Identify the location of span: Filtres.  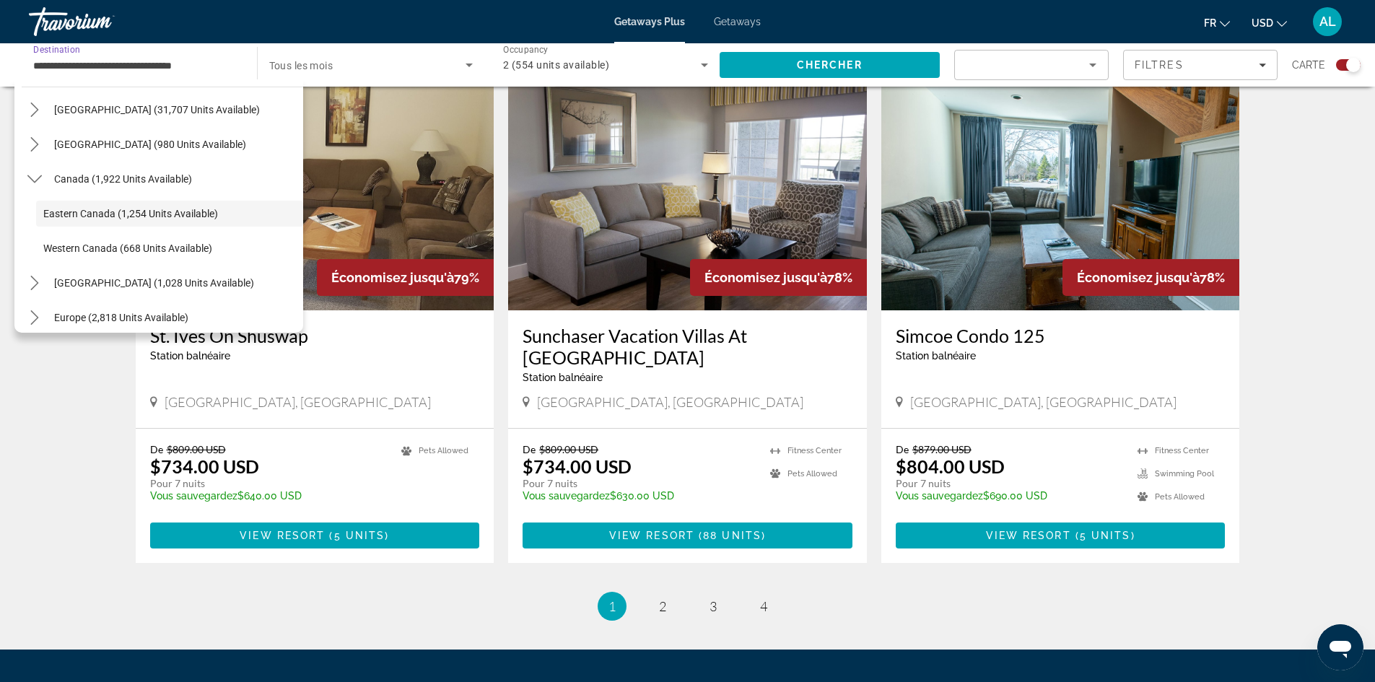
(1159, 65).